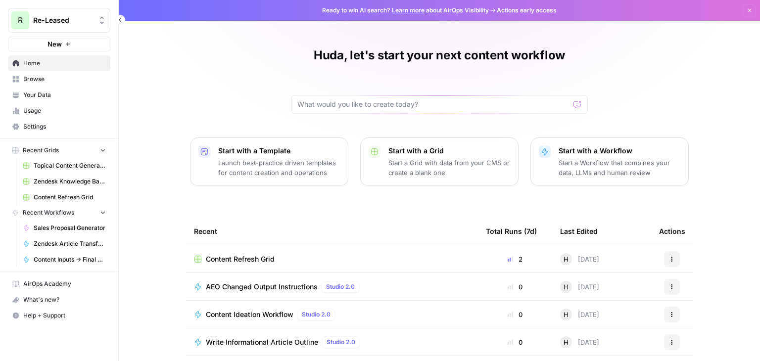 The image size is (760, 361). Describe the element at coordinates (59, 63) in the screenshot. I see `a: Home` at that location.